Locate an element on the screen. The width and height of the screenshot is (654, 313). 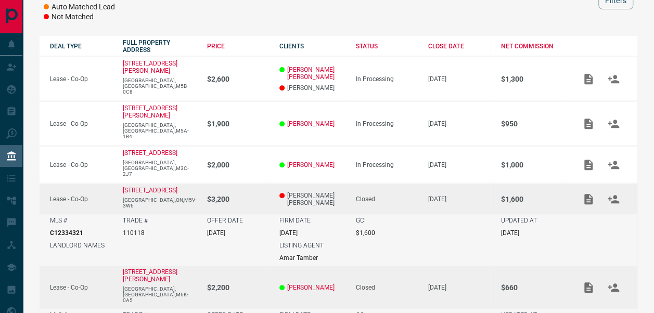
p: 110118 is located at coordinates (134, 233).